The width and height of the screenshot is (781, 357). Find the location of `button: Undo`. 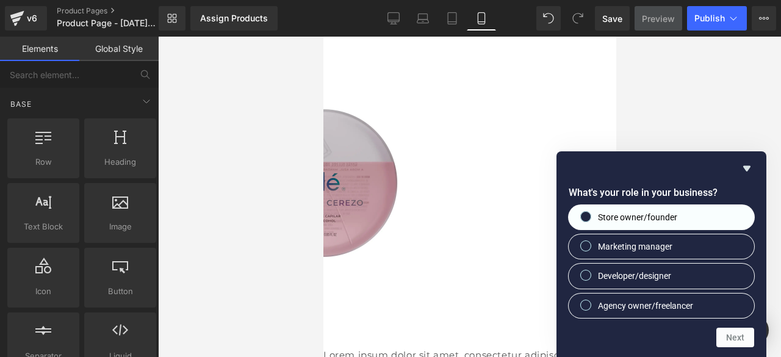

button: Undo is located at coordinates (548, 18).